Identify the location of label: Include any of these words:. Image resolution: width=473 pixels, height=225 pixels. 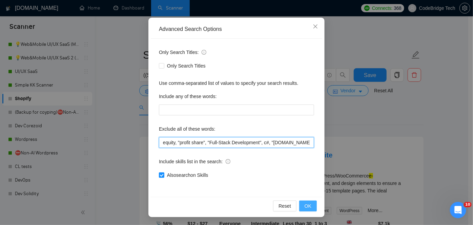
(188, 96).